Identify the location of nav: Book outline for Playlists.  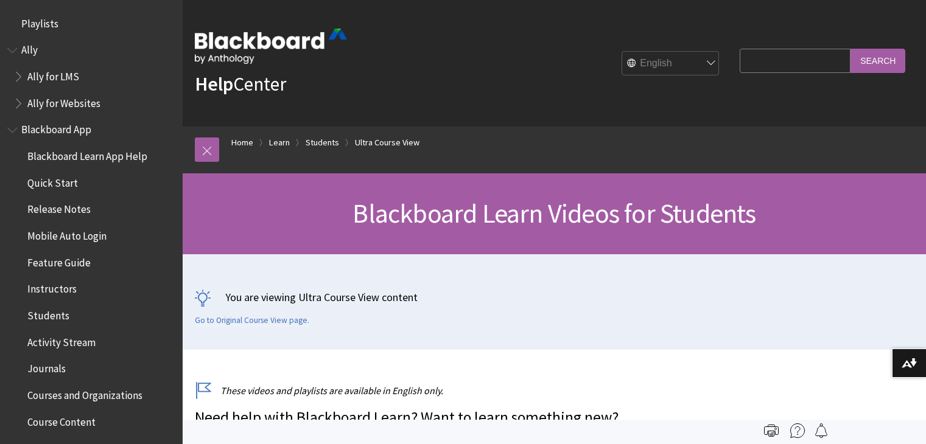
(91, 24).